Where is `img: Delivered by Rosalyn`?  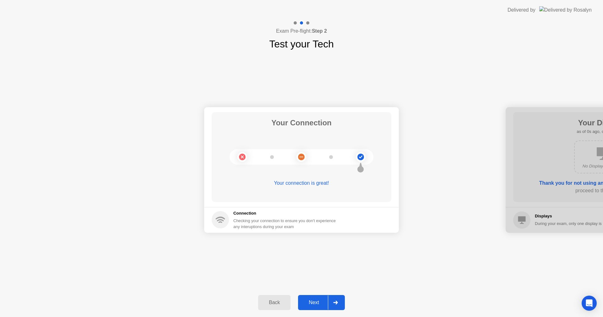
img: Delivered by Rosalyn is located at coordinates (566, 10).